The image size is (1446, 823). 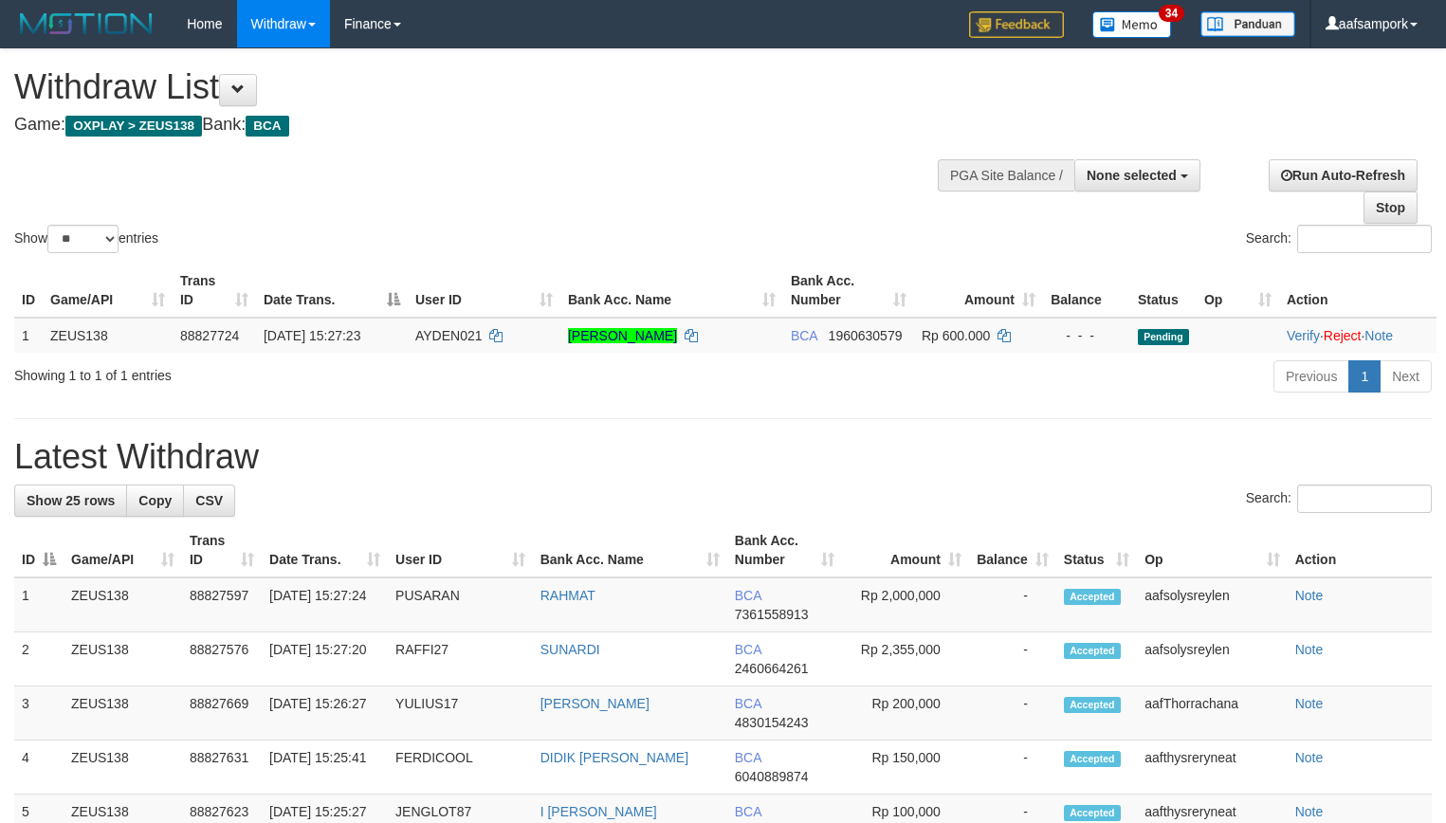 What do you see at coordinates (209, 501) in the screenshot?
I see `a: CSV` at bounding box center [209, 501].